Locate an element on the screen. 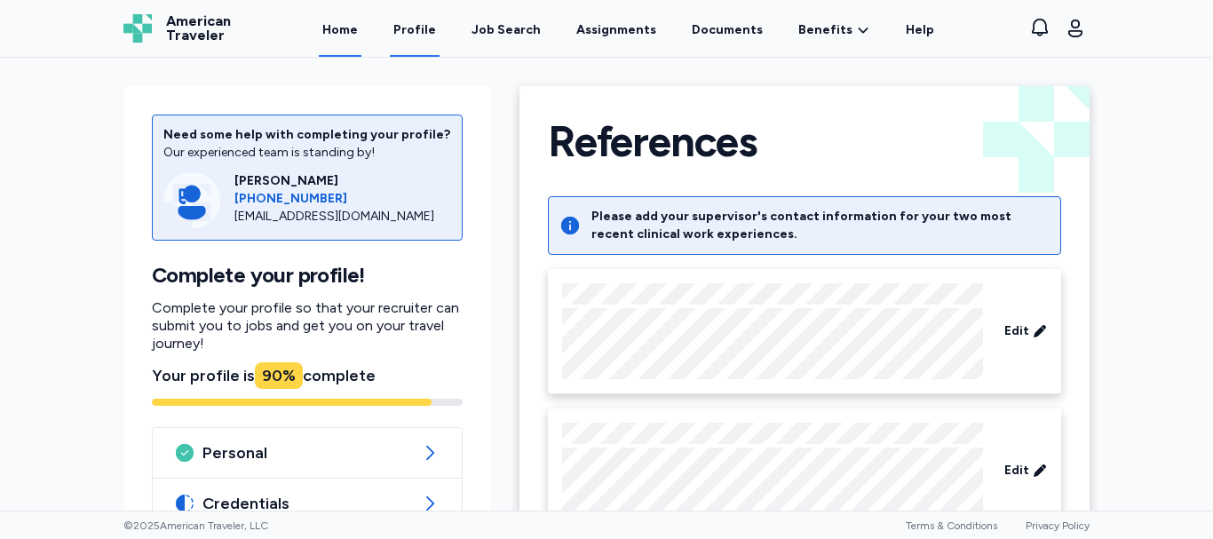 The height and width of the screenshot is (539, 1213). div: Your profile is complete is located at coordinates (307, 376).